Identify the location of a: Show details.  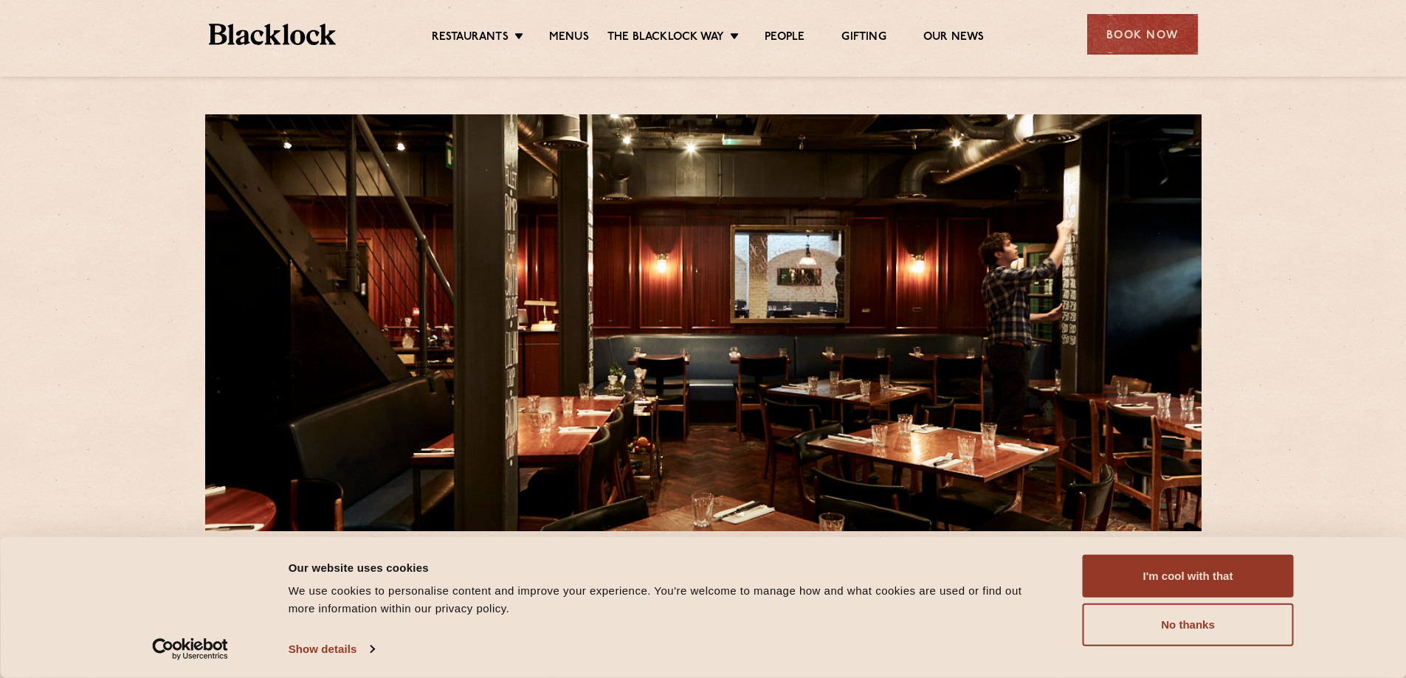
(331, 649).